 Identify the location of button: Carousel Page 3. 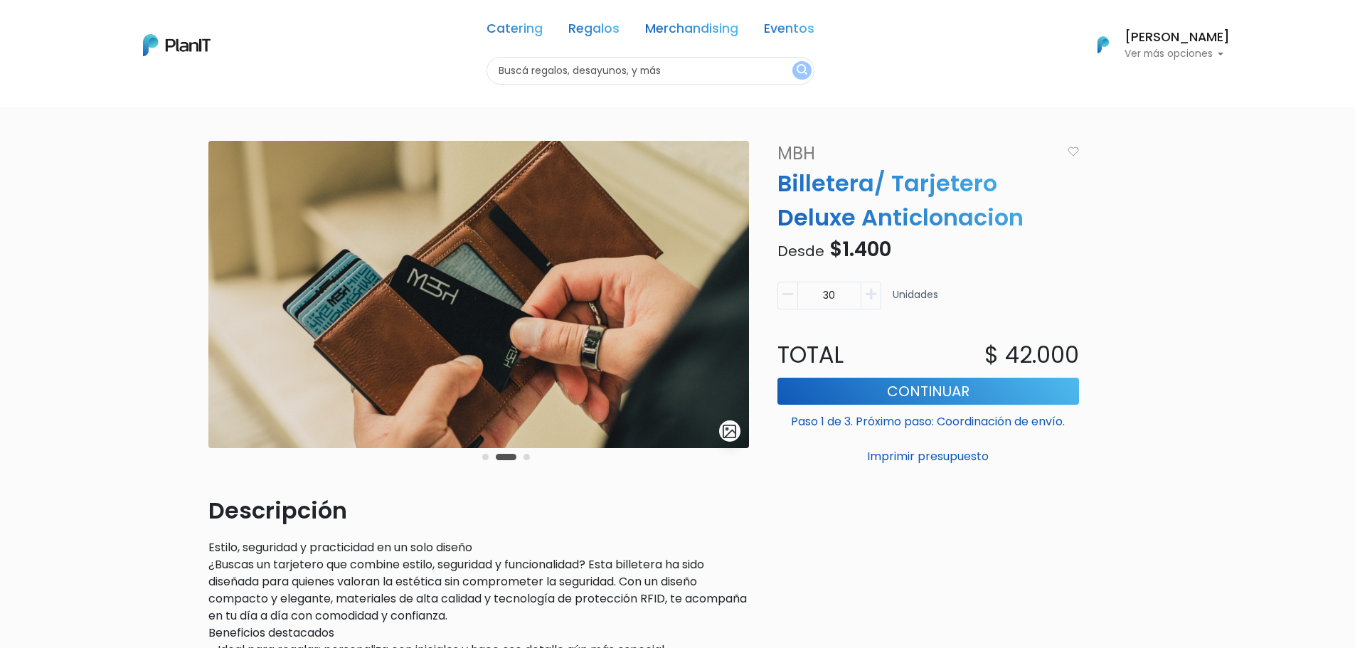
(526, 457).